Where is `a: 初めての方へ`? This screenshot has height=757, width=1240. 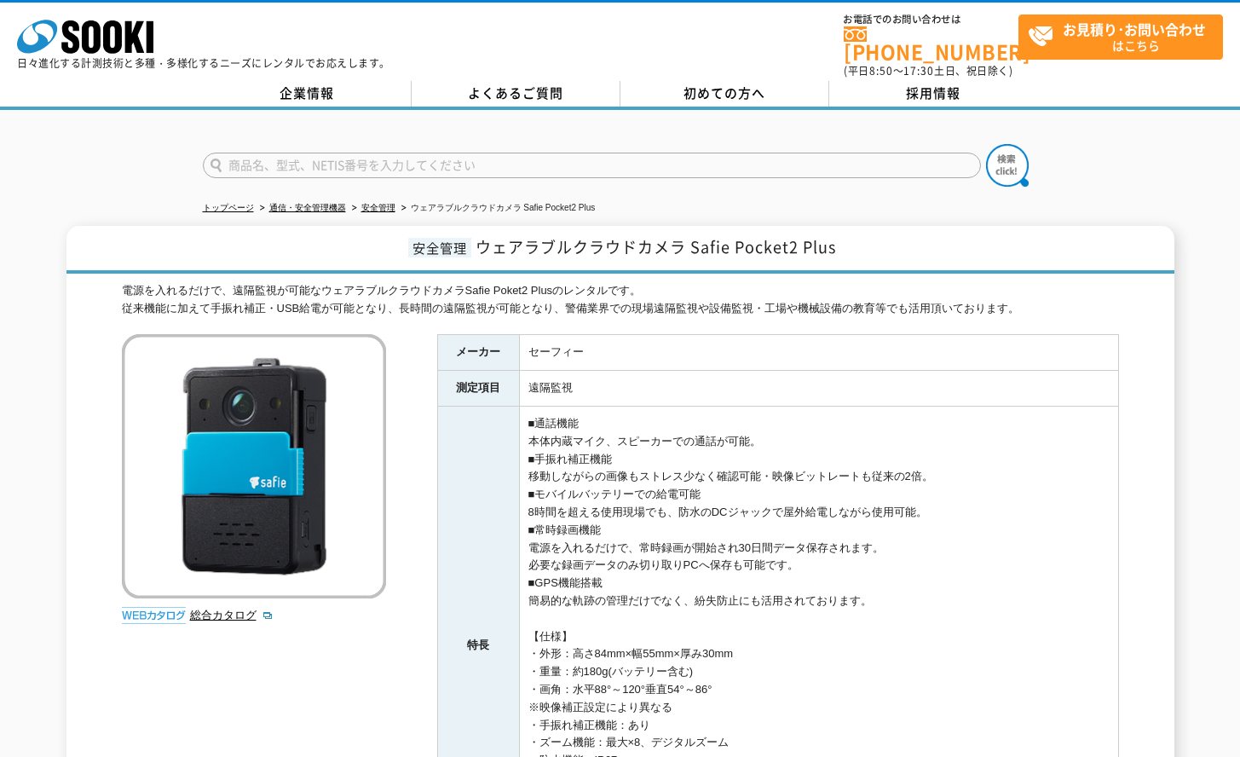 a: 初めての方へ is located at coordinates (724, 94).